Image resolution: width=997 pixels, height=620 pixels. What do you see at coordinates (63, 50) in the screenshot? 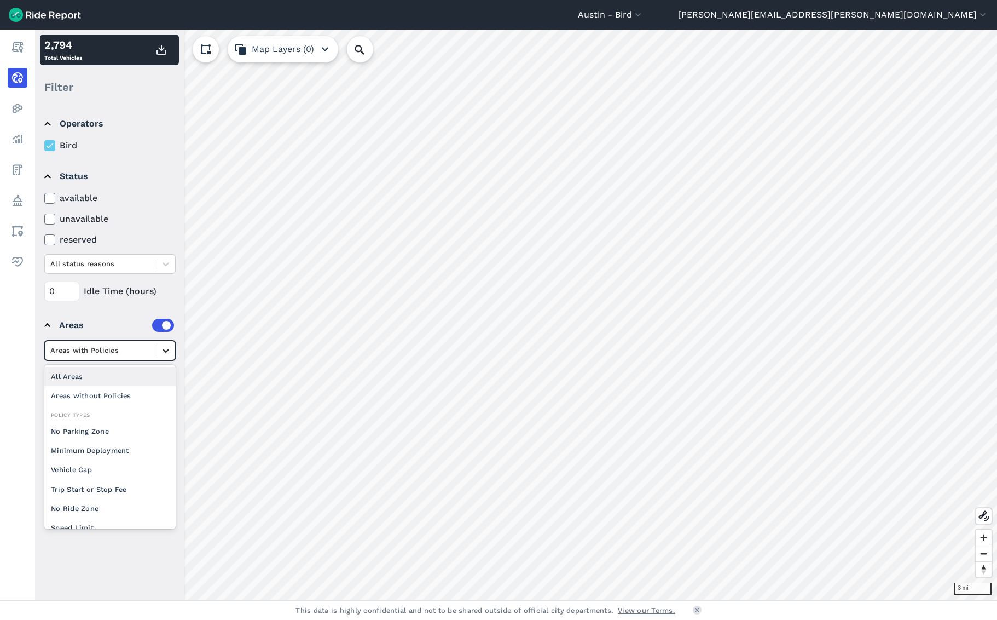
I see `div: Total Vehicles` at bounding box center [63, 50].